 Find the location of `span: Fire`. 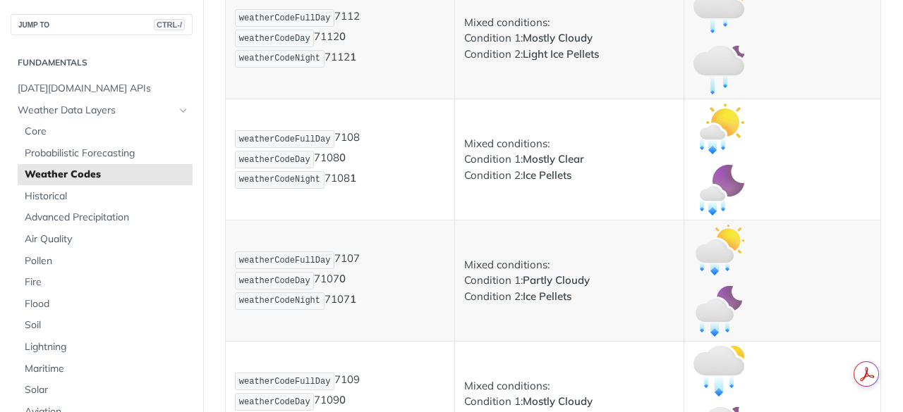

span: Fire is located at coordinates (106, 283).